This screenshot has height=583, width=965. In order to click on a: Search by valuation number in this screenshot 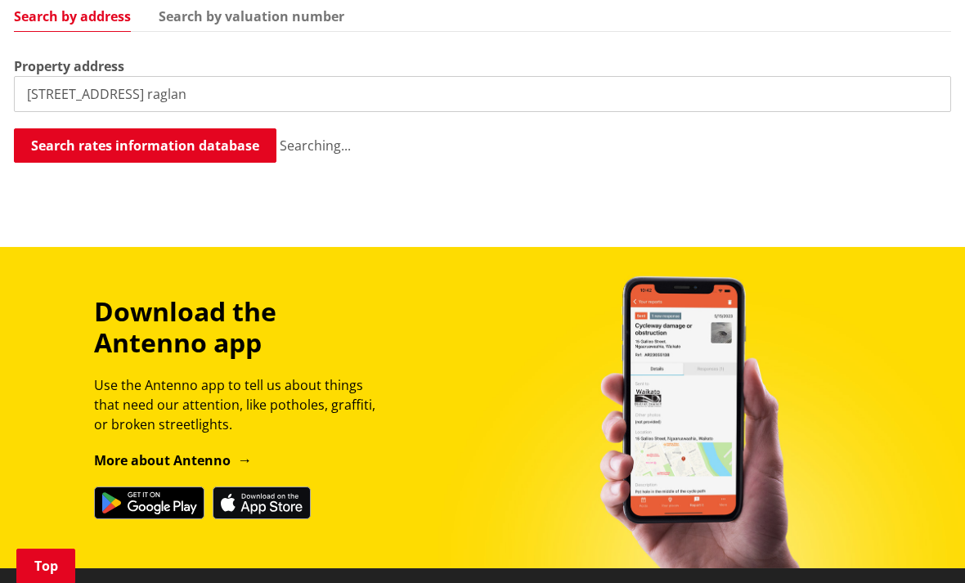, I will do `click(251, 16)`.